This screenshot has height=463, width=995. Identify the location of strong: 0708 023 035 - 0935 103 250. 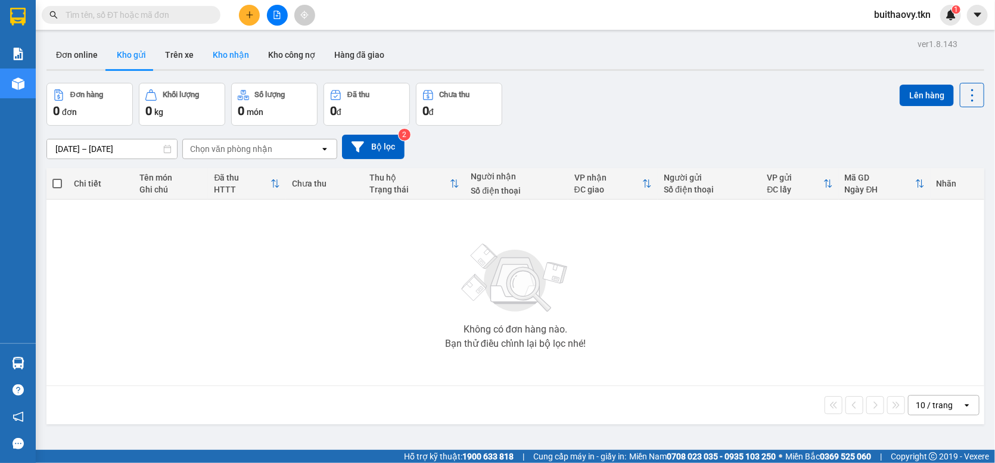
(721, 457).